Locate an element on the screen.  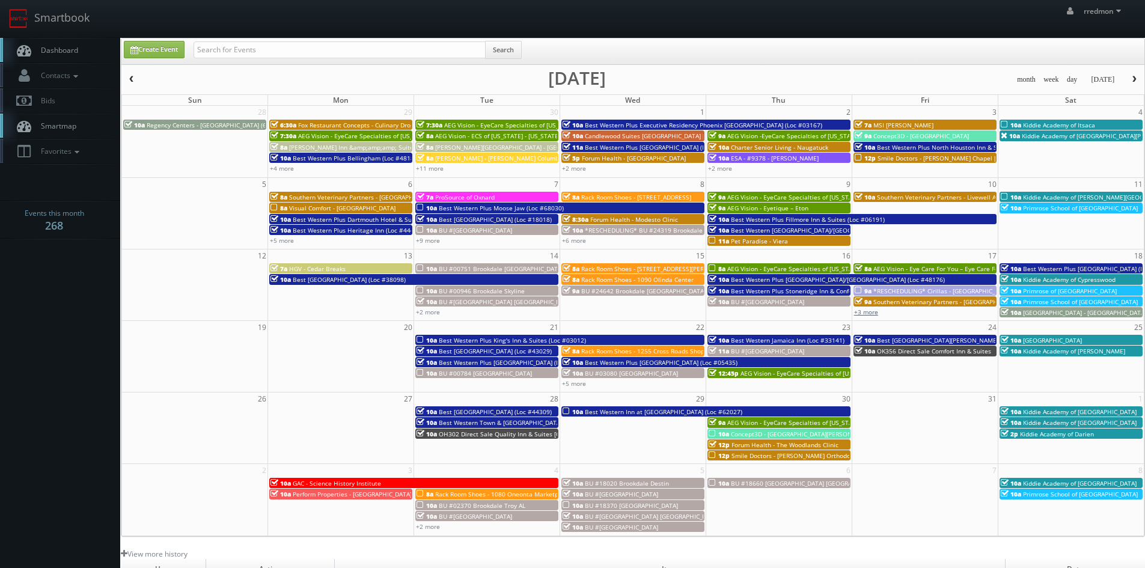
span: Bids is located at coordinates (45, 100).